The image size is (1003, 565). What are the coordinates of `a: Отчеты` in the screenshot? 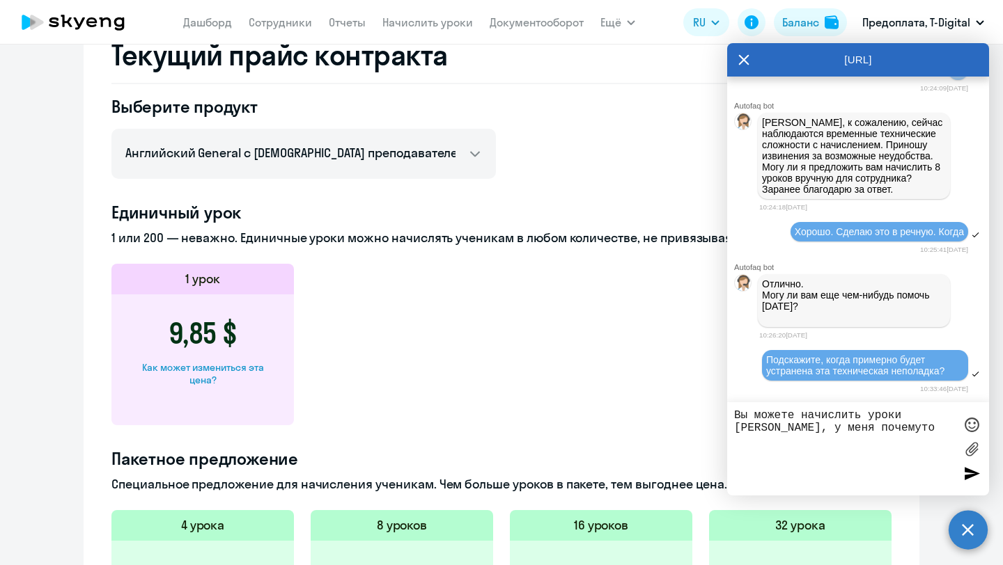 It's located at (347, 22).